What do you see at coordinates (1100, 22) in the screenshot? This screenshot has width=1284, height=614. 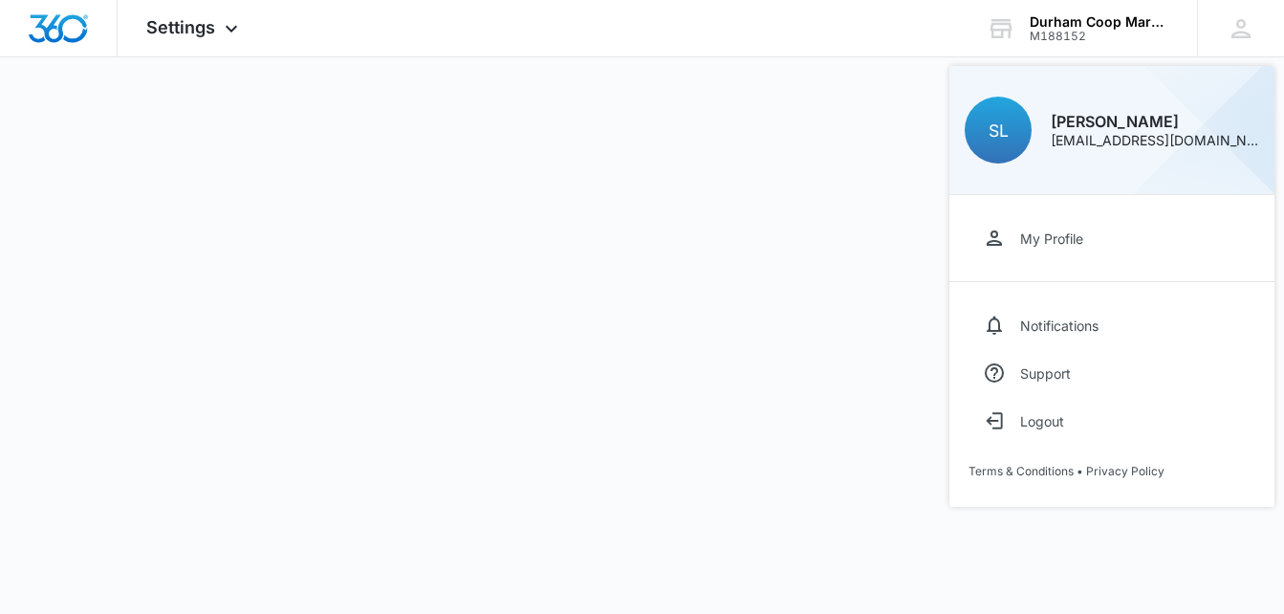 I see `div: account name` at bounding box center [1100, 22].